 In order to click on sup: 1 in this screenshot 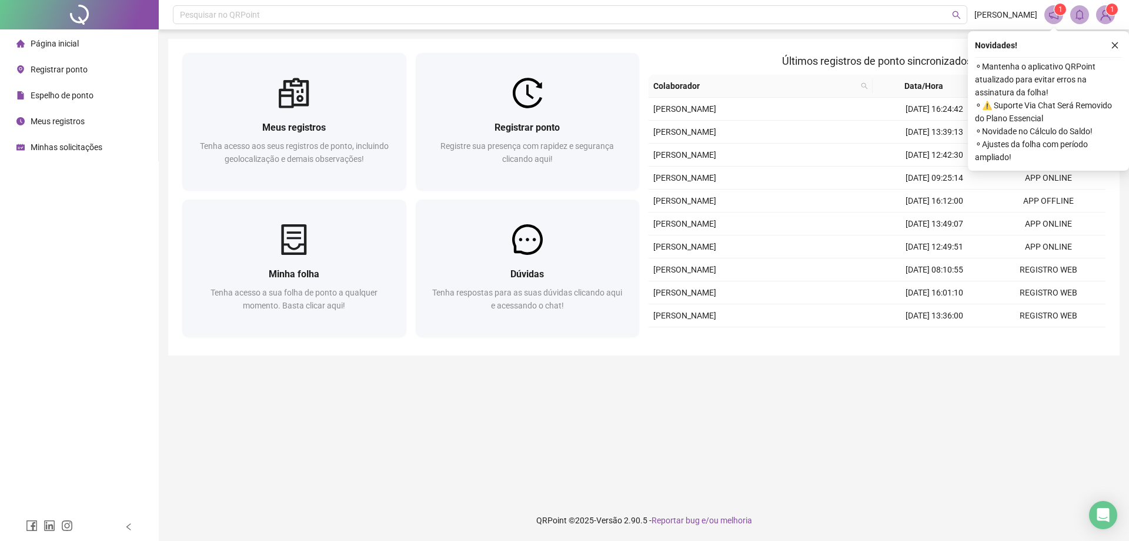, I will do `click(1060, 9)`.